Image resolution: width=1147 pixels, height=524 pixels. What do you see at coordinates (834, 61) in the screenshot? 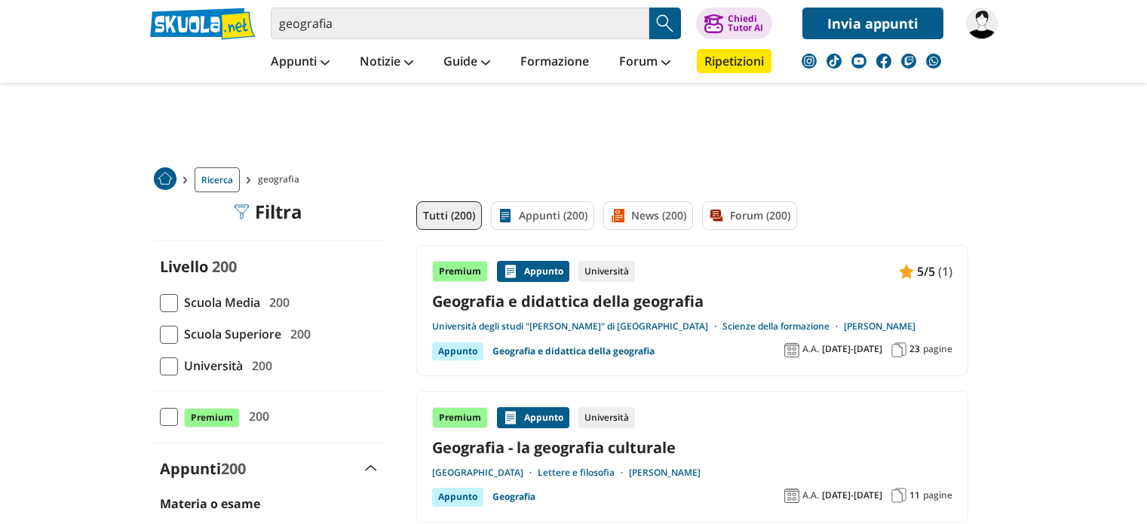
I see `img: tiktok` at bounding box center [834, 61].